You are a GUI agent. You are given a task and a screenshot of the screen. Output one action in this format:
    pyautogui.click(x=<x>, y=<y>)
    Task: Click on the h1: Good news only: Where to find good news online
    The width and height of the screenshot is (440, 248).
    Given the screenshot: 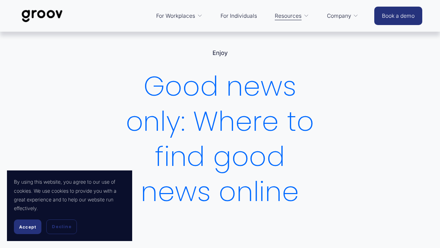 What is the action you would take?
    pyautogui.click(x=220, y=139)
    